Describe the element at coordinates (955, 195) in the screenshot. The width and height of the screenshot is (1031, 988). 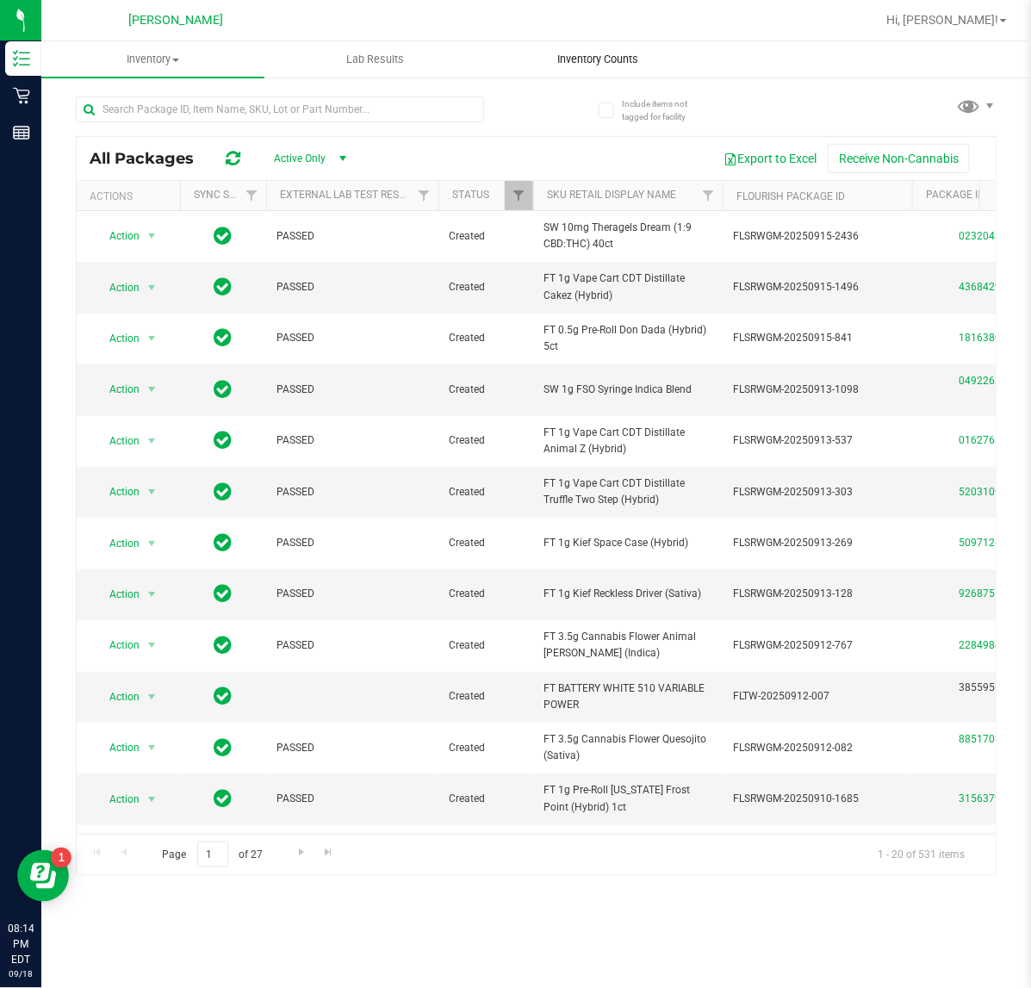
I see `a: Package ID` at that location.